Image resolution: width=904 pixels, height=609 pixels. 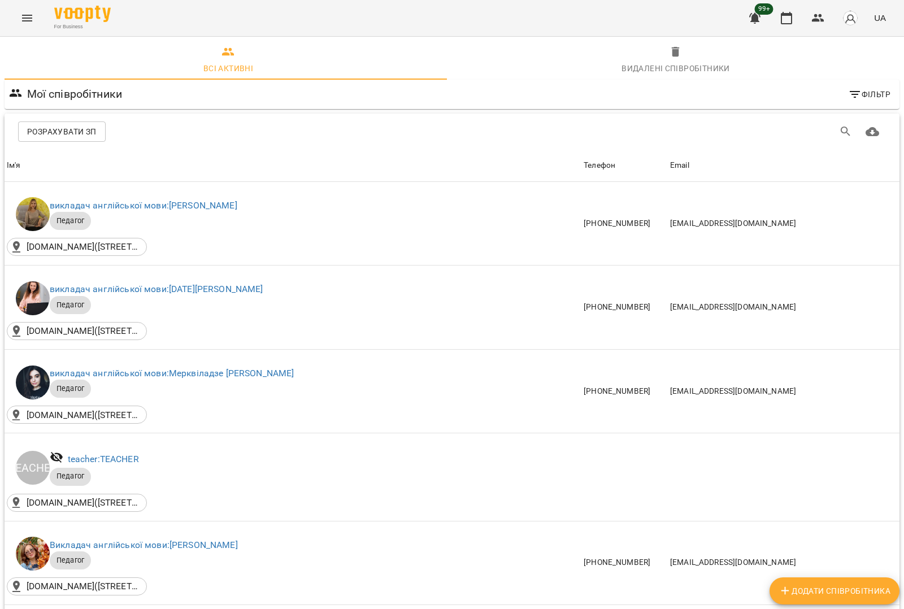 What do you see at coordinates (834, 591) in the screenshot?
I see `button: Додати співробітника` at bounding box center [834, 591].